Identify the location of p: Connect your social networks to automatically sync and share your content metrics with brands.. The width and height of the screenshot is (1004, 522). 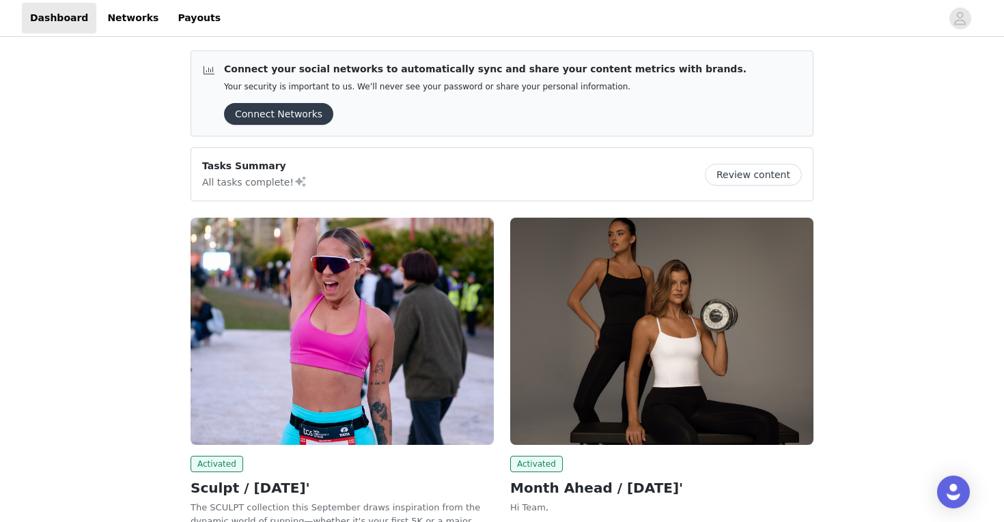
(485, 69).